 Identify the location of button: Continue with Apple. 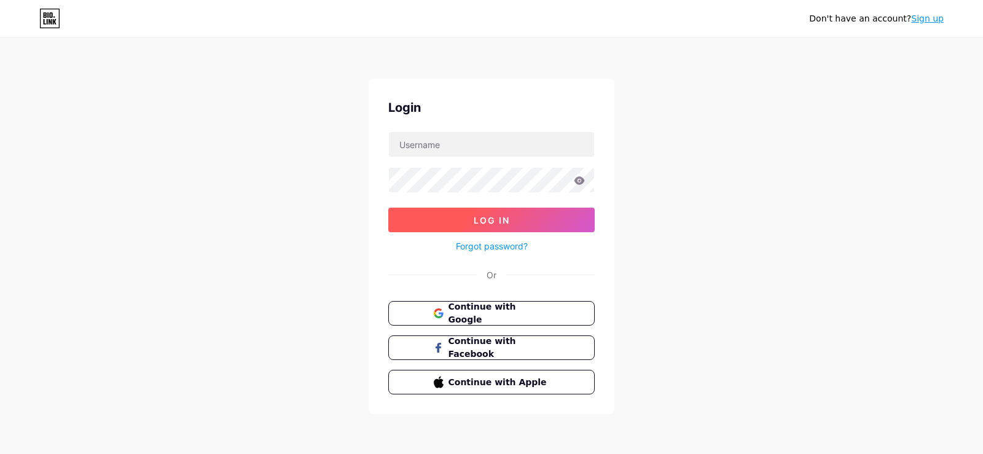
(492, 382).